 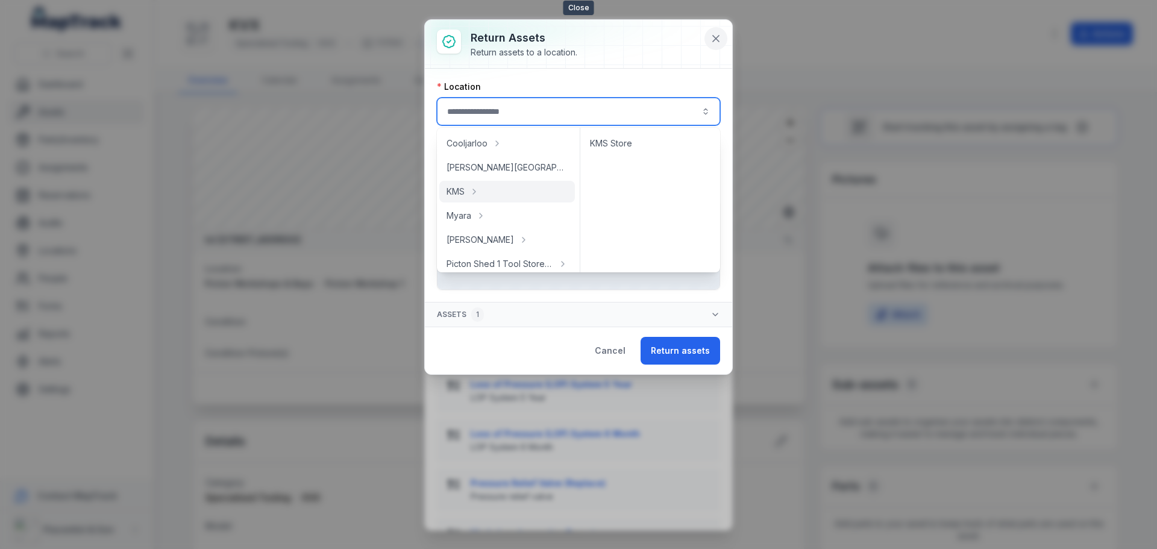 What do you see at coordinates (579, 315) in the screenshot?
I see `button: Assets1` at bounding box center [579, 315].